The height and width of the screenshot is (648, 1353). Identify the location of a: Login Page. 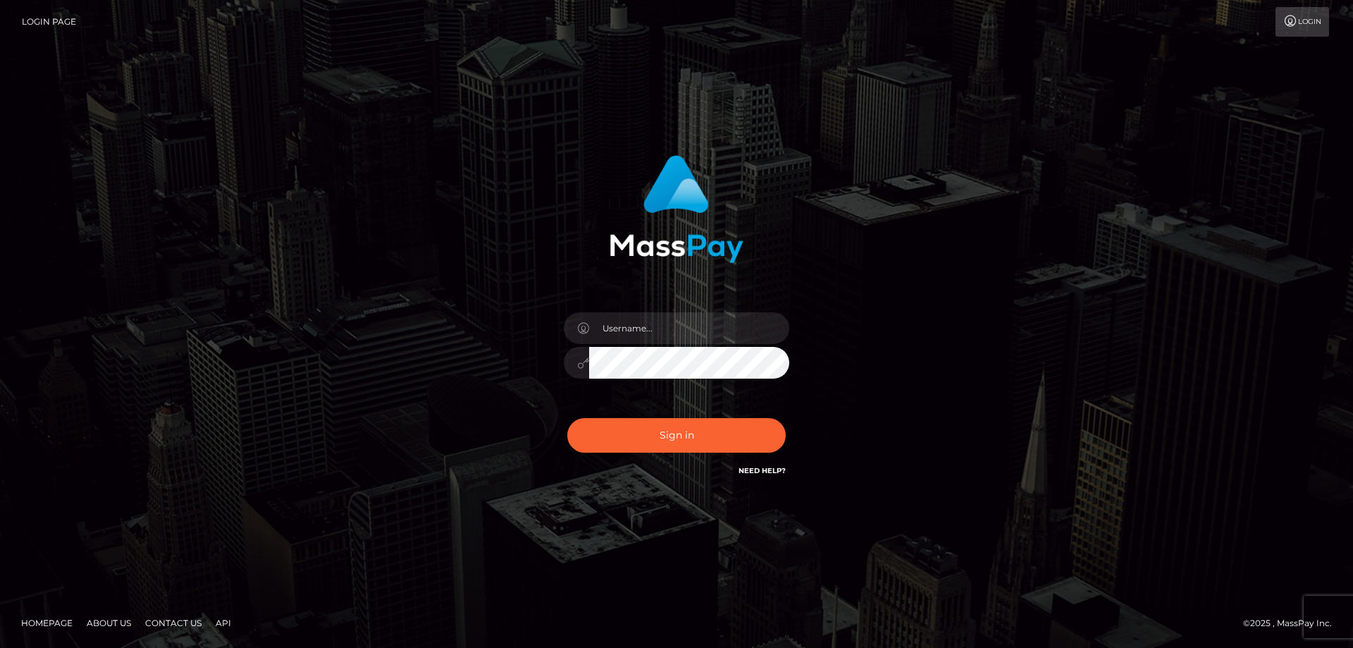
(49, 22).